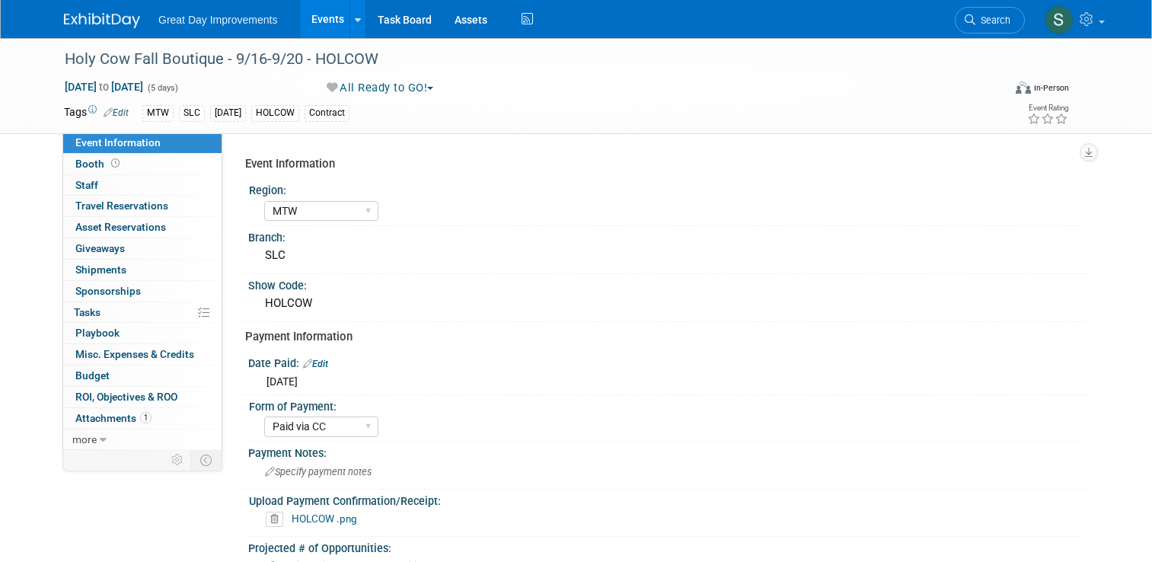 The width and height of the screenshot is (1152, 562). Describe the element at coordinates (668, 546) in the screenshot. I see `div: Projected # of Opportunities:` at that location.